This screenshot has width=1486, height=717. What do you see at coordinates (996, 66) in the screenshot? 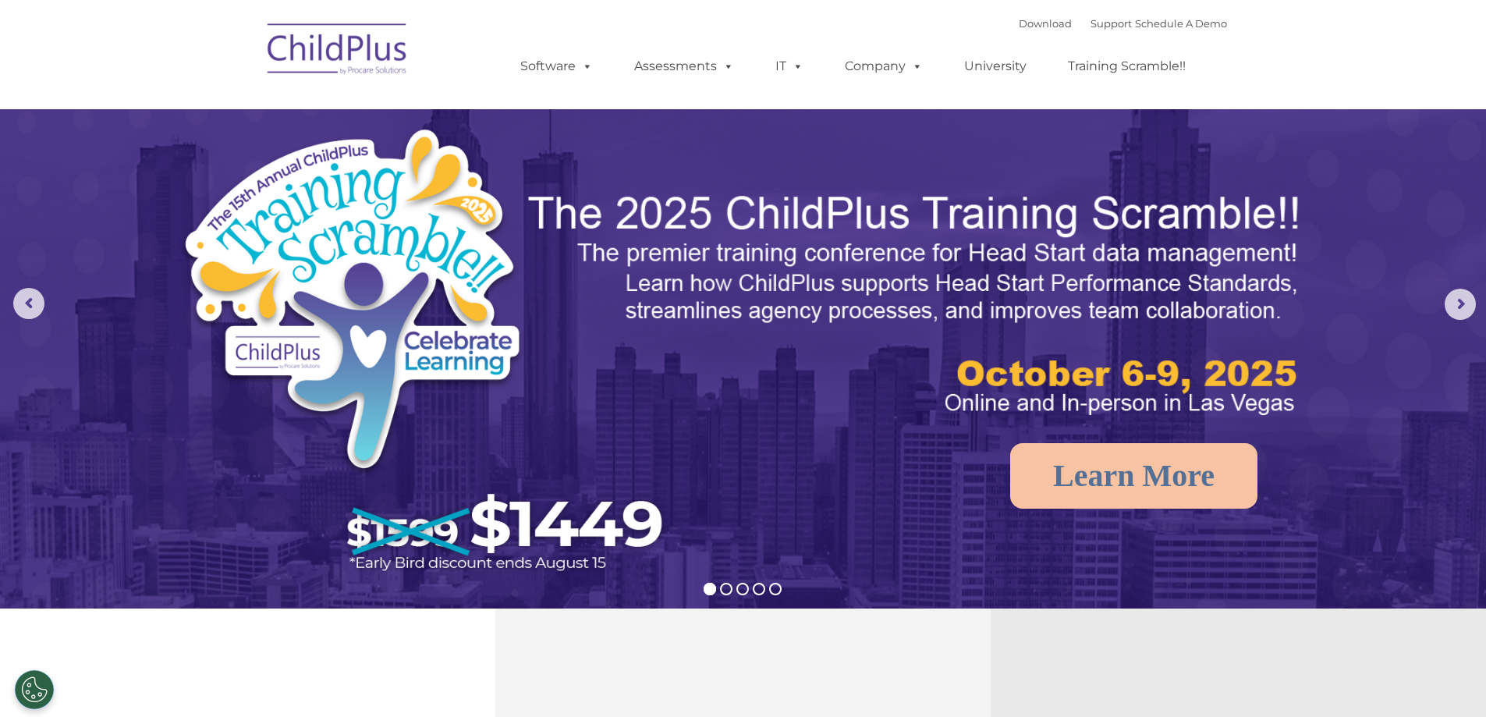
I see `a: University` at bounding box center [996, 66].